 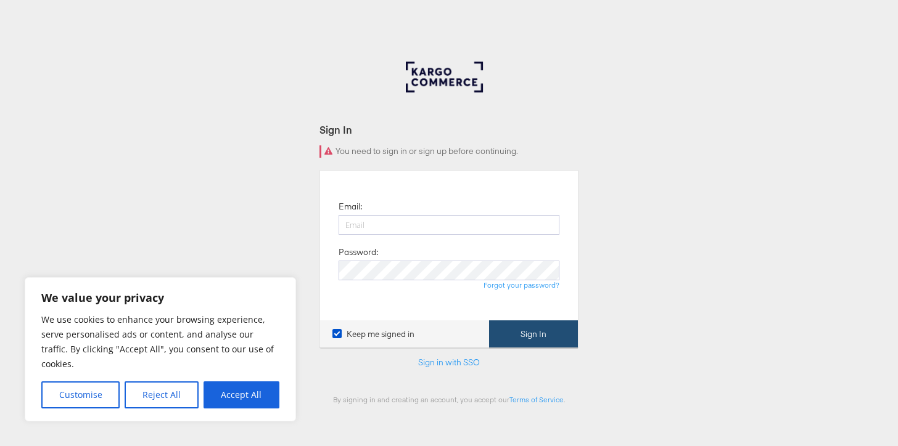 I want to click on div: By signing in and creating an account, you accept our ., so click(x=449, y=400).